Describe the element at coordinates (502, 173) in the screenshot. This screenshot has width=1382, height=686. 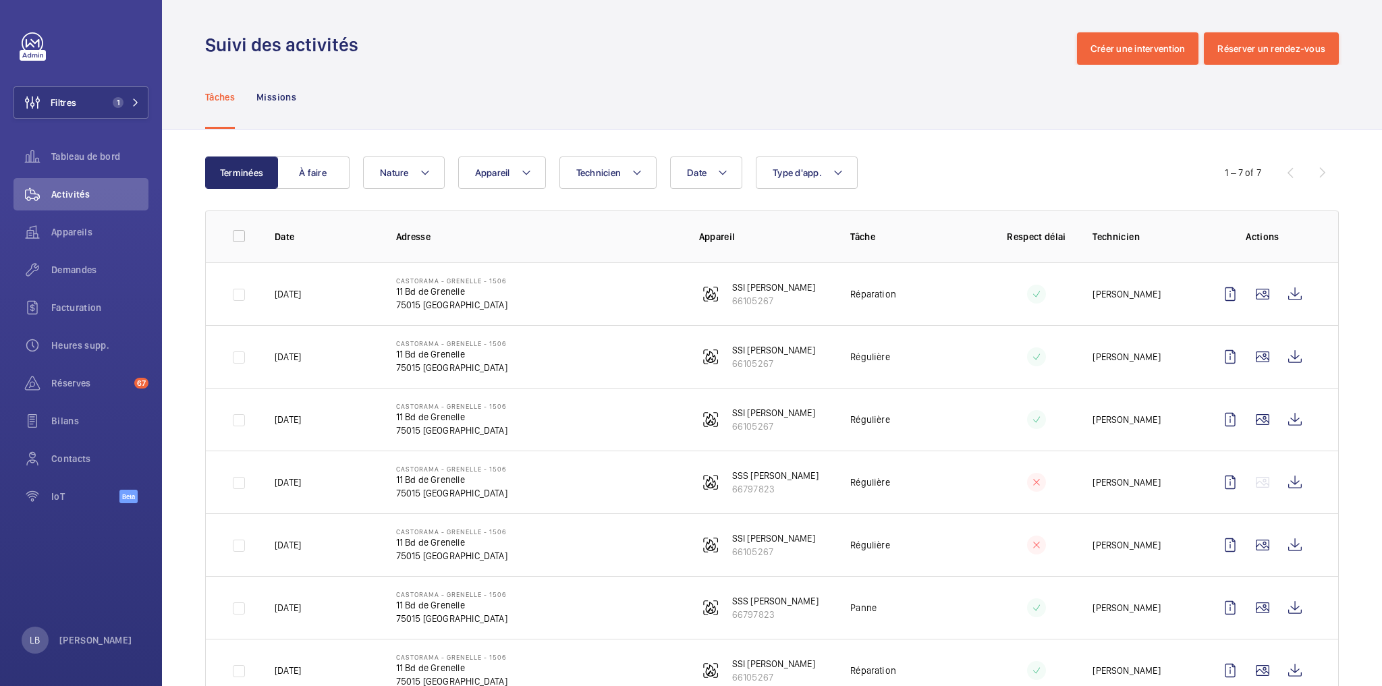
I see `button: Appareil` at that location.